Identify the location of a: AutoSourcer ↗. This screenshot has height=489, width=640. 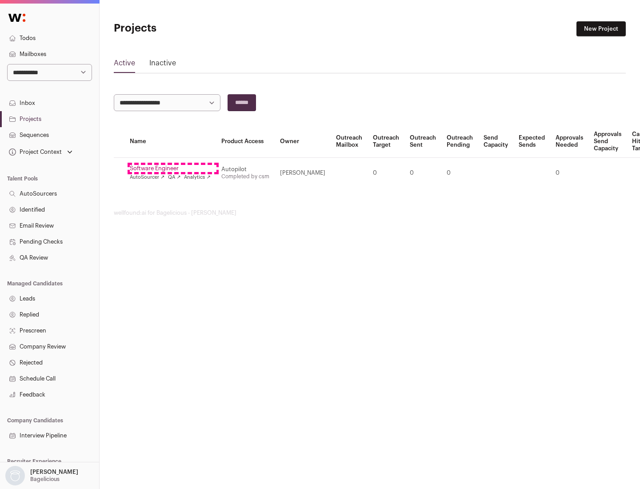
(147, 177).